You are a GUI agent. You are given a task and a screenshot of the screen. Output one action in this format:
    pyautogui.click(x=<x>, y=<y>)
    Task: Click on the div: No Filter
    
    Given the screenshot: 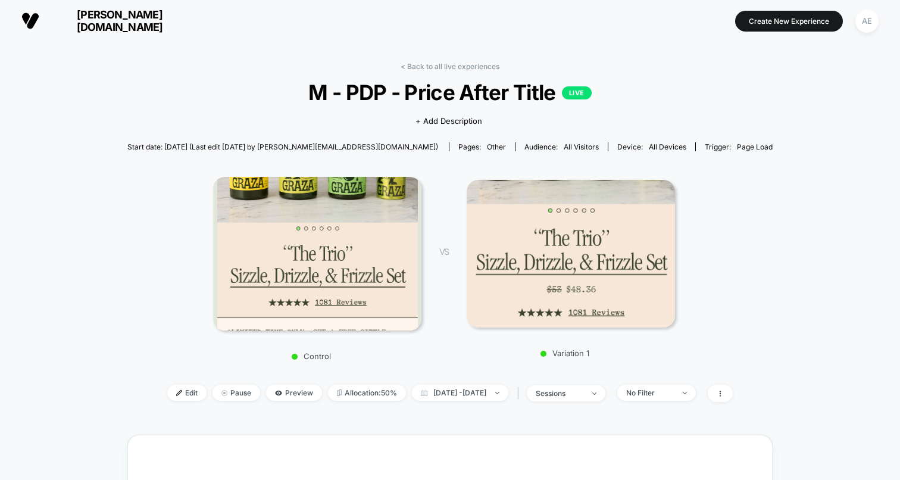 What is the action you would take?
    pyautogui.click(x=650, y=392)
    